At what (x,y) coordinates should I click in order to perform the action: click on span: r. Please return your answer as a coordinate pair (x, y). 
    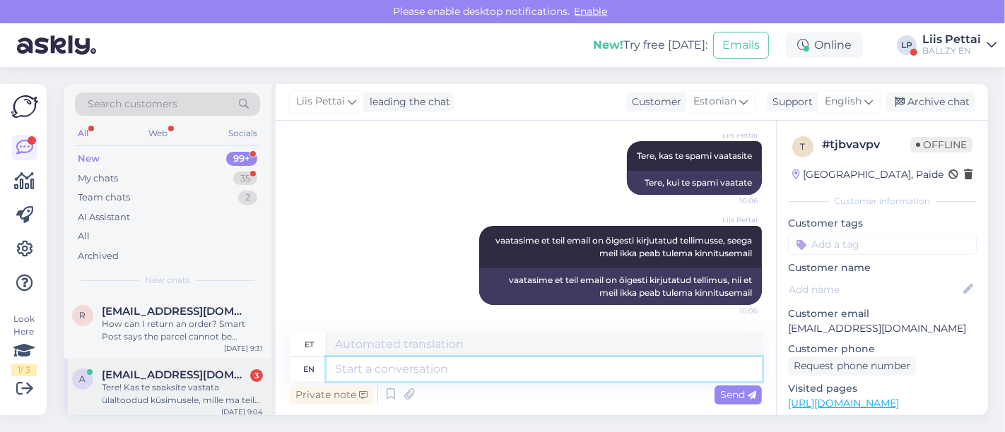
    Looking at the image, I should click on (83, 315).